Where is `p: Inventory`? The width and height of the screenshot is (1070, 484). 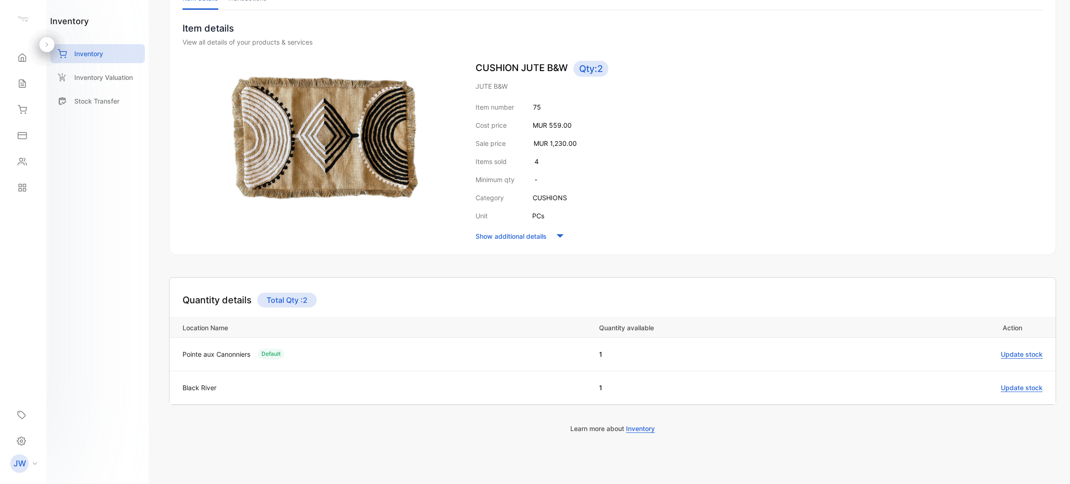
p: Inventory is located at coordinates (89, 53).